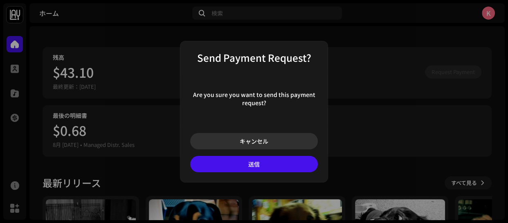 The height and width of the screenshot is (223, 508). What do you see at coordinates (254, 141) in the screenshot?
I see `span: キャンセル` at bounding box center [254, 141].